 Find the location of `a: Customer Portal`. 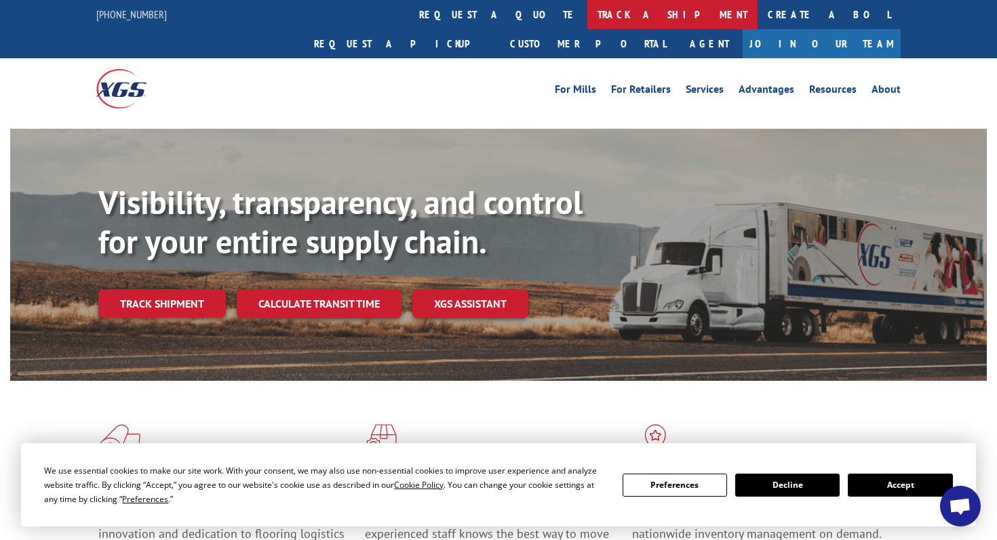

a: Customer Portal is located at coordinates (588, 43).